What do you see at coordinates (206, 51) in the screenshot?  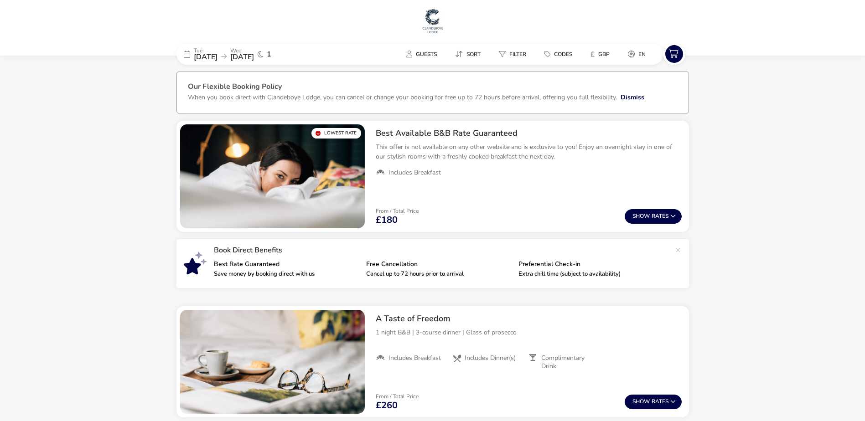 I see `p: Tue` at bounding box center [206, 51].